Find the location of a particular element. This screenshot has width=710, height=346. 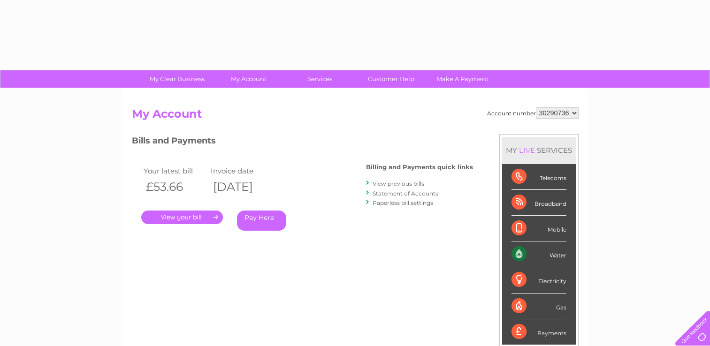

td: Invoice date is located at coordinates (242, 171).